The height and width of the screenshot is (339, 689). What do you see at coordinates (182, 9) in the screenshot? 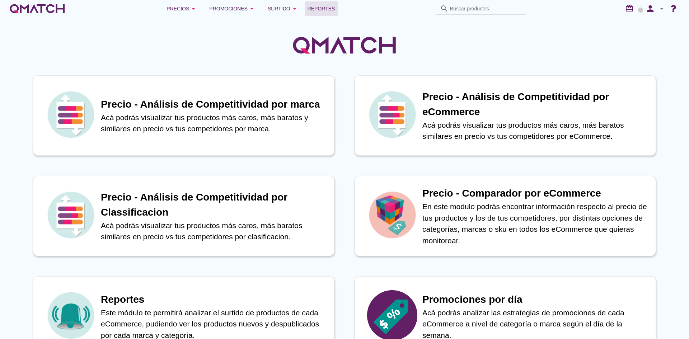
I see `div: Precios` at bounding box center [182, 9].